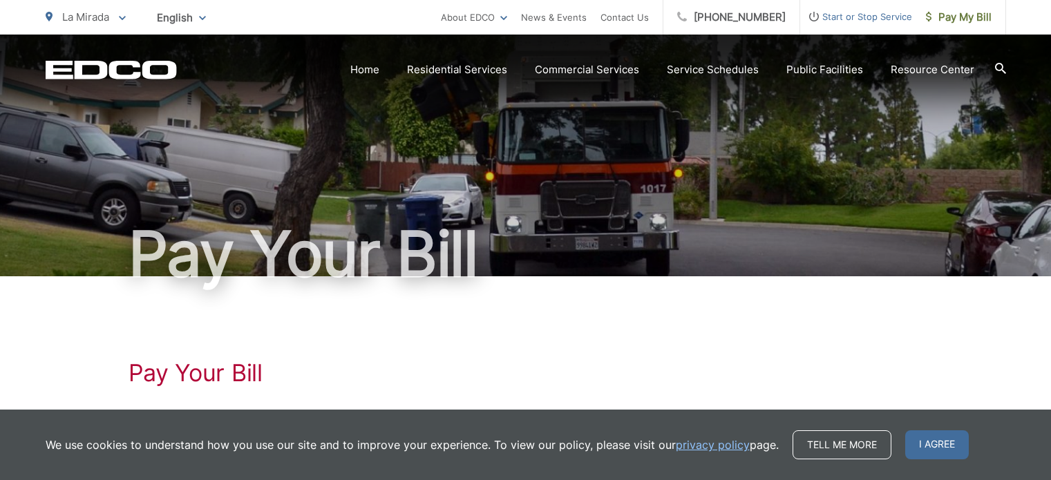 Image resolution: width=1051 pixels, height=480 pixels. What do you see at coordinates (526, 416) in the screenshot?
I see `p: to View, Pay, and Manage Your Bill Online` at bounding box center [526, 416].